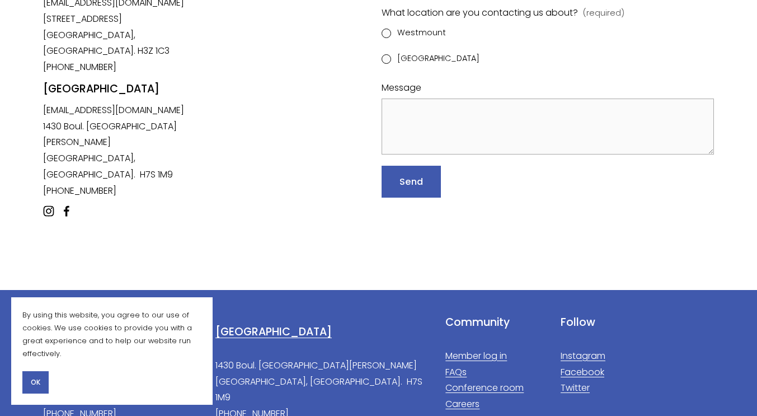 This screenshot has height=416, width=757. I want to click on span: OK, so click(35, 382).